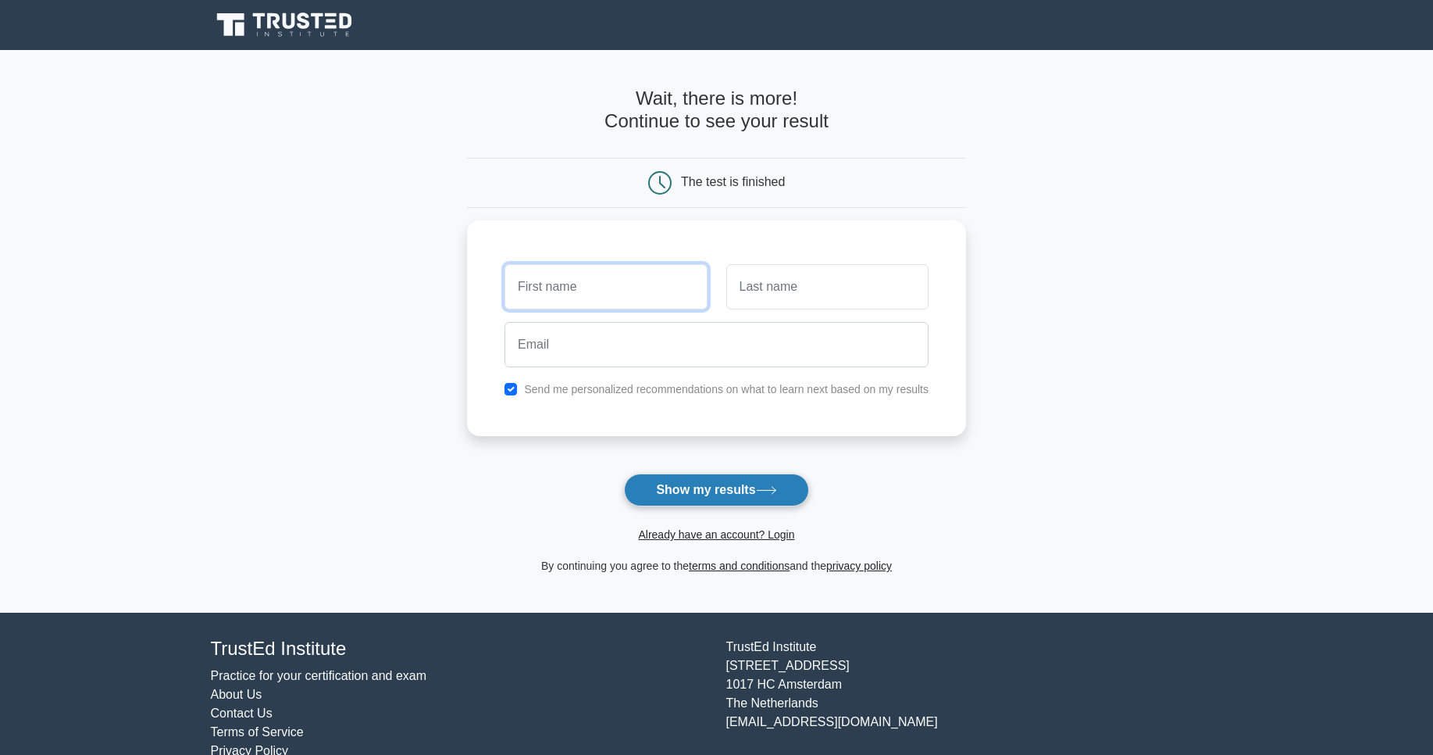 Image resolution: width=1433 pixels, height=755 pixels. Describe the element at coordinates (716, 534) in the screenshot. I see `a: Already have an account? Login` at that location.